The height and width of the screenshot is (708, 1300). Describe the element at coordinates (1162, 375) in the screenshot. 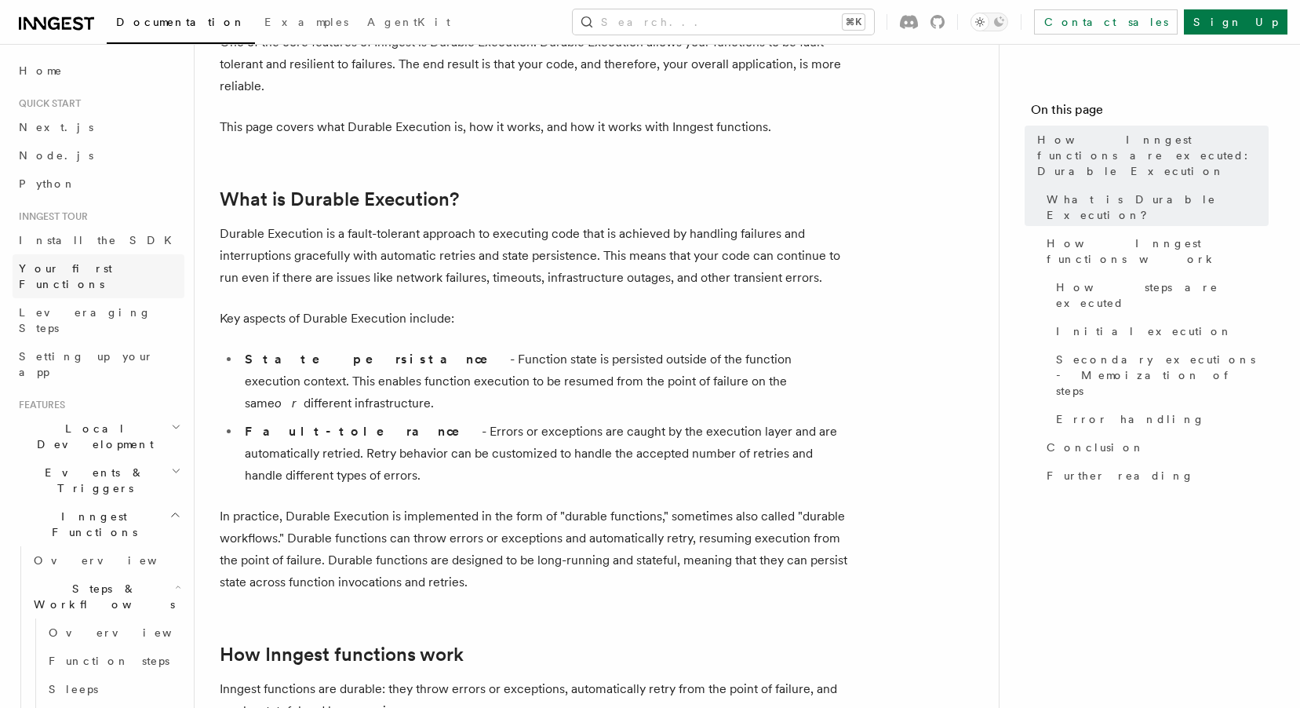

I see `span: Secondary executions - Memoization of steps` at that location.